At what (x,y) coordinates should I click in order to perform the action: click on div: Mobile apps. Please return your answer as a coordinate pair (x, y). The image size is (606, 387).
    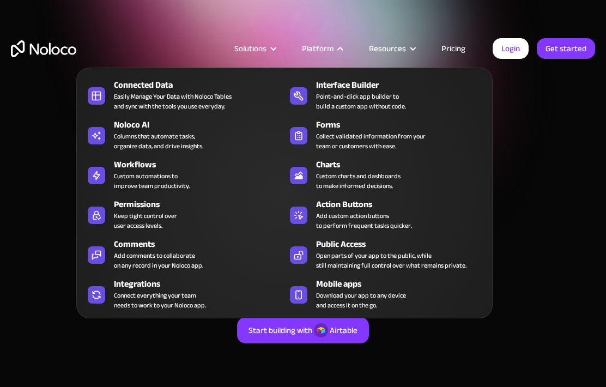
    Looking at the image, I should click on (404, 284).